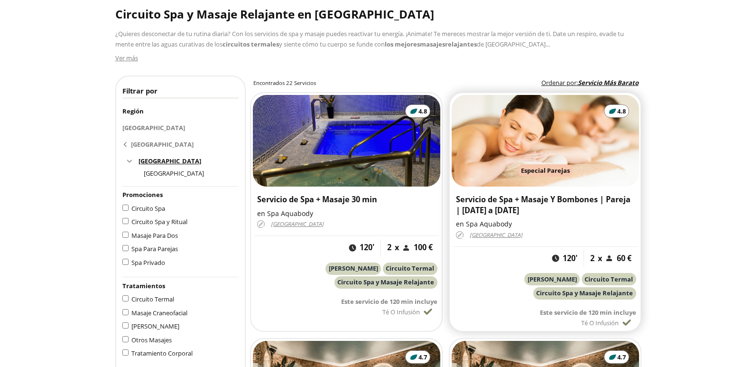 This screenshot has width=752, height=367. What do you see at coordinates (370, 39) in the screenshot?
I see `span: ¿Quieres desconectar de tu rutina diaria? Con los servicios de spa y masaje puedes reactivar tu e...` at bounding box center [370, 39].